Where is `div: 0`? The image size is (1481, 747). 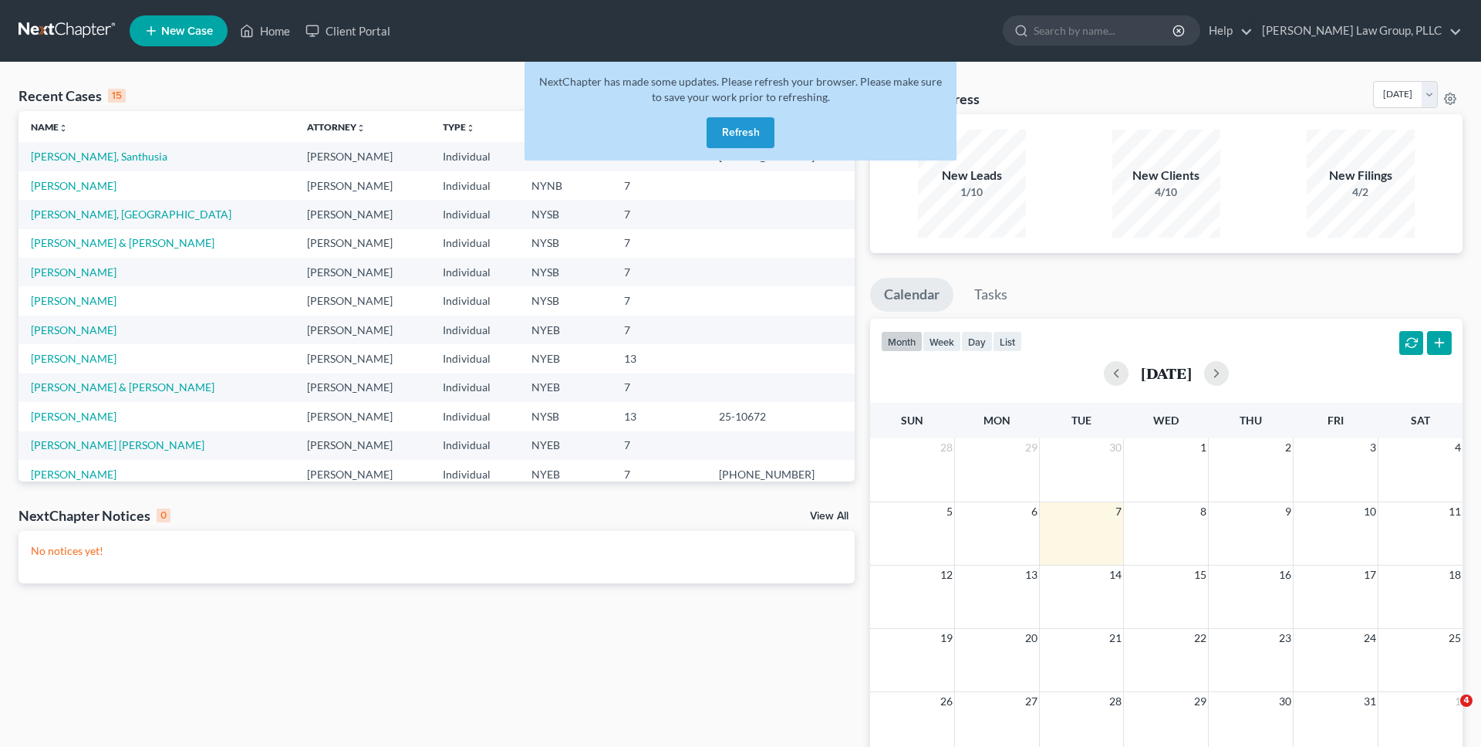 div: 0 is located at coordinates (164, 515).